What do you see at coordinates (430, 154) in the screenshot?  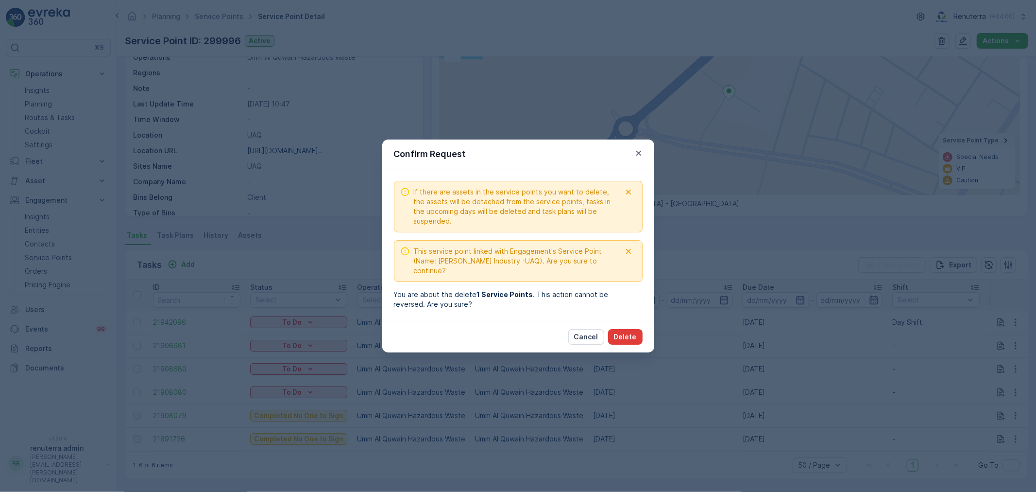 I see `p: Confirm Request` at bounding box center [430, 154].